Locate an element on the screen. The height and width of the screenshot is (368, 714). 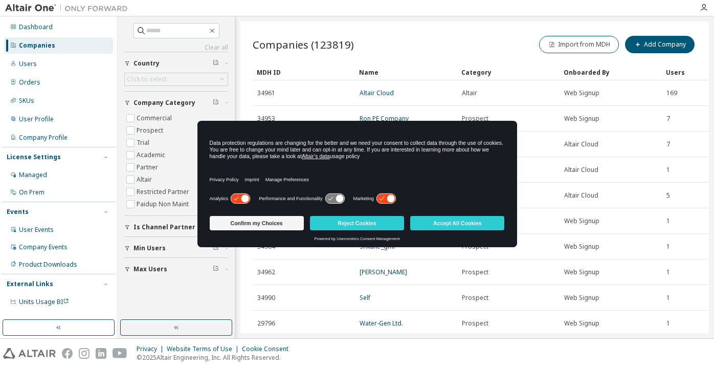
div: Users is located at coordinates (28, 64).